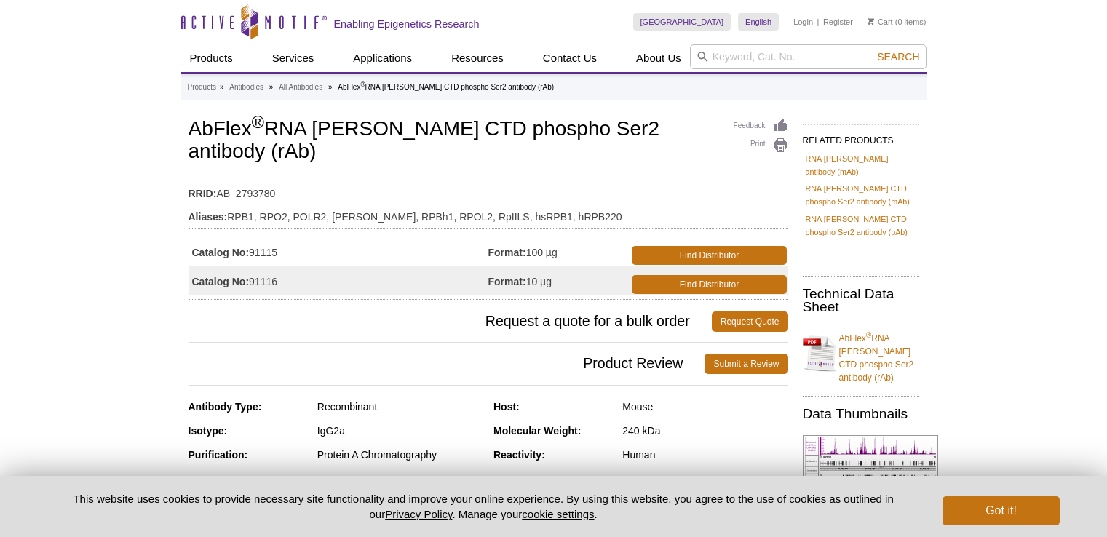 The width and height of the screenshot is (1107, 537). I want to click on h2: Technical Data Sheet, so click(861, 301).